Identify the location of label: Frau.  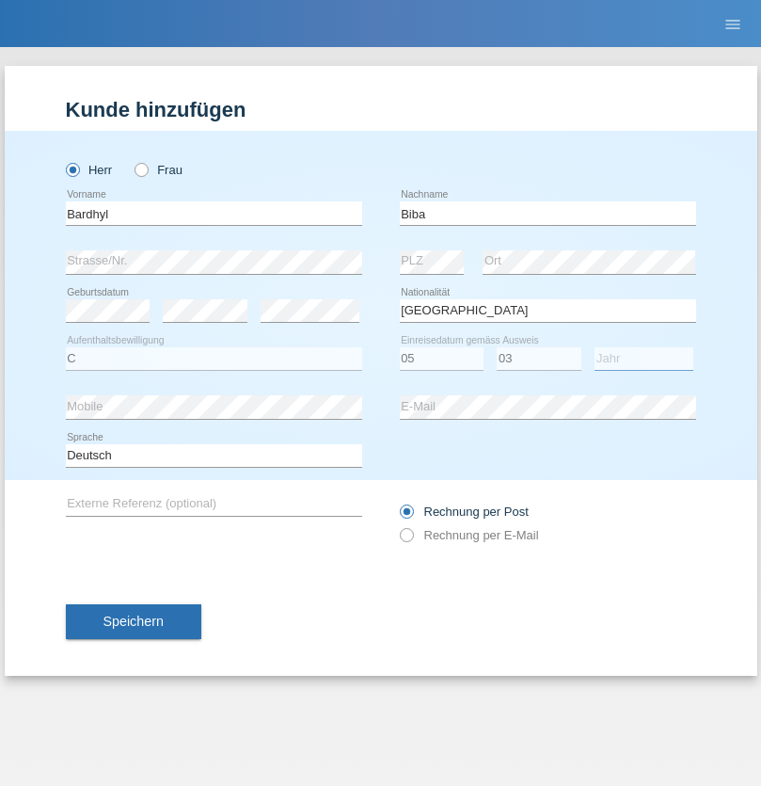
(158, 169).